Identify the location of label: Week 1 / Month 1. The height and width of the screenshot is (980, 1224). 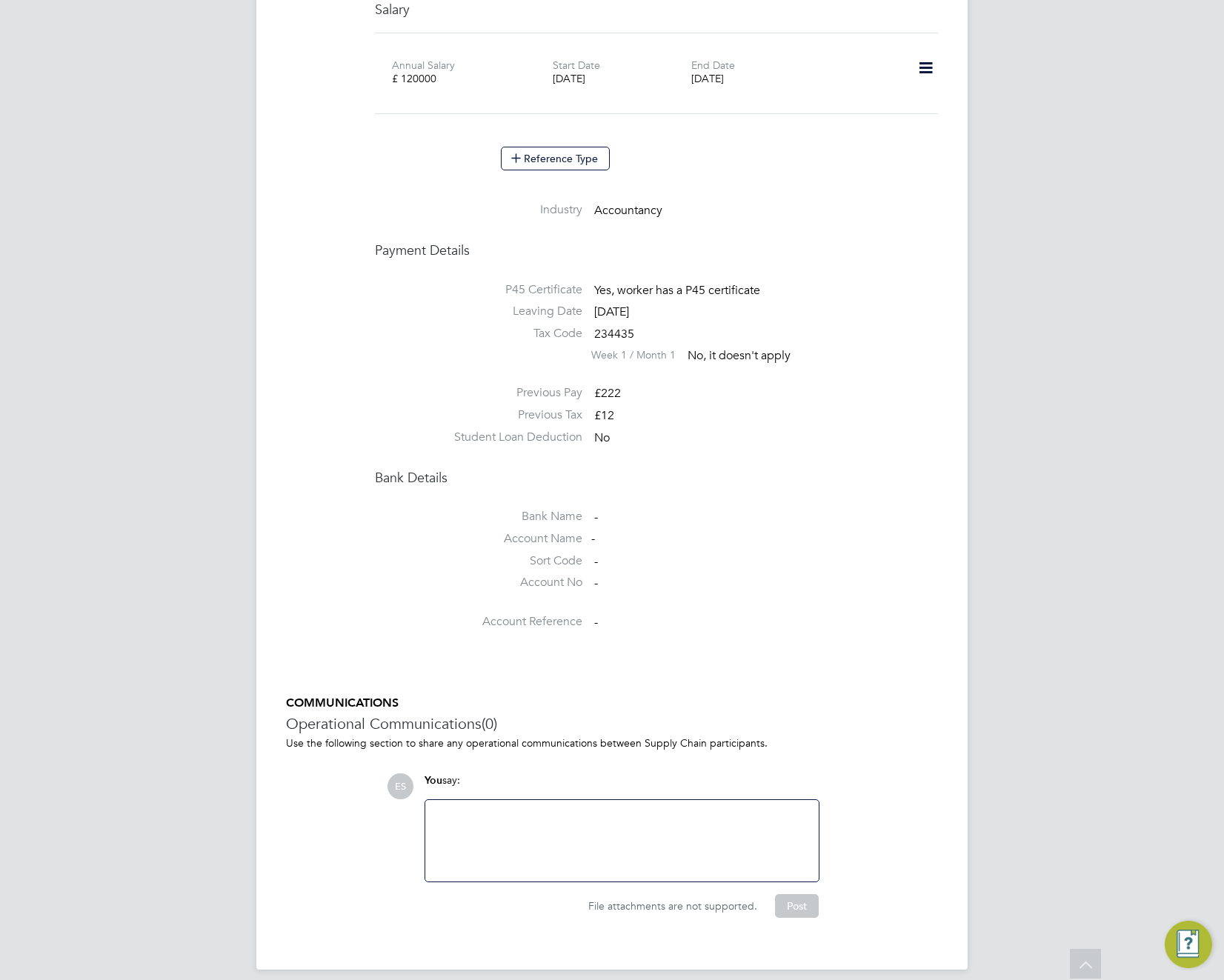
(634, 355).